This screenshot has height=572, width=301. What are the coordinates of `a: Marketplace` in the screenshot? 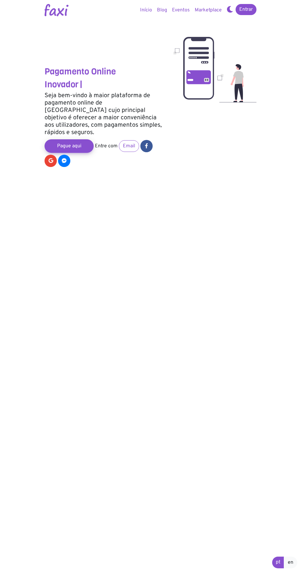 It's located at (209, 10).